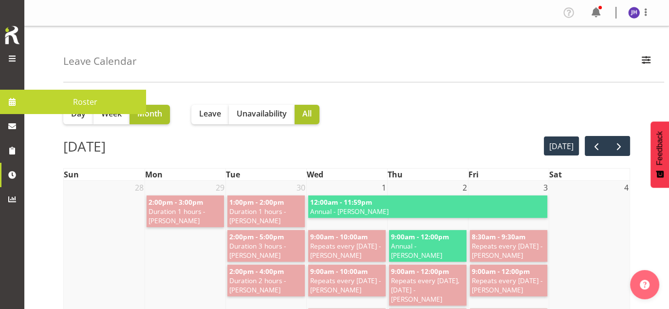 Image resolution: width=669 pixels, height=309 pixels. What do you see at coordinates (154, 174) in the screenshot?
I see `span: Mon` at bounding box center [154, 174].